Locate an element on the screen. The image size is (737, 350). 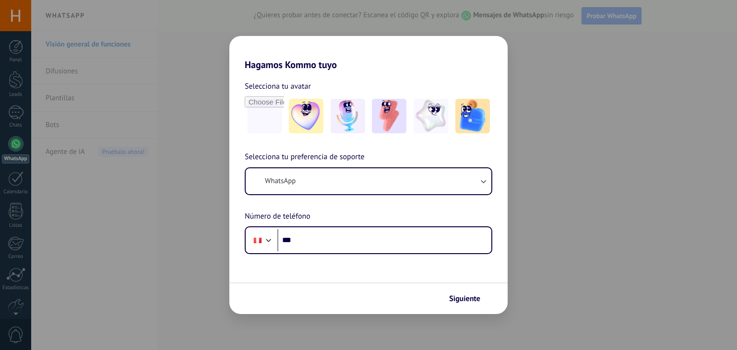
span: Selecciona tu preferencia de soporte is located at coordinates (305, 157).